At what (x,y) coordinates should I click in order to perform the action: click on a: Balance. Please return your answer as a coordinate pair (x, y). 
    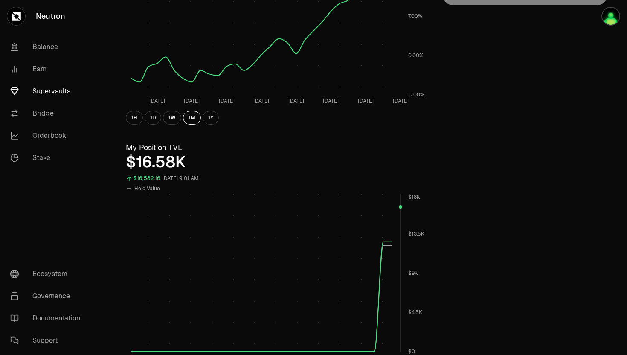
    Looking at the image, I should click on (48, 47).